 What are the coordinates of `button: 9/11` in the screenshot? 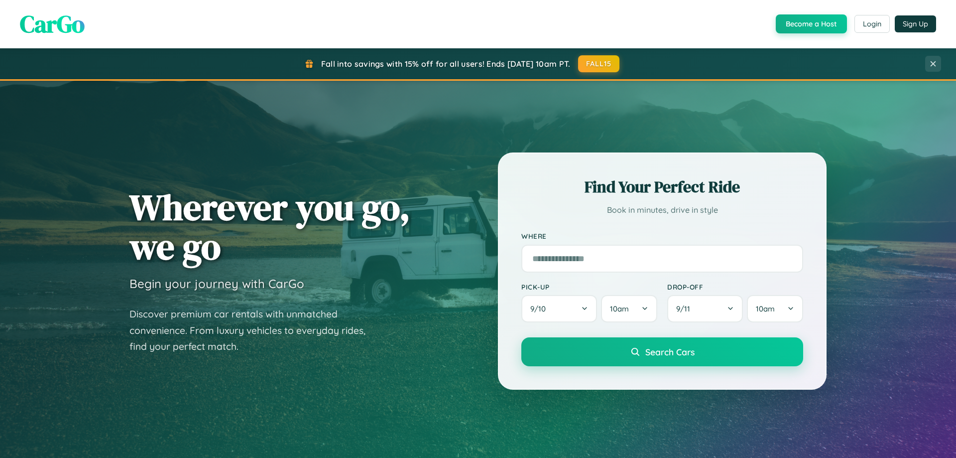 It's located at (705, 308).